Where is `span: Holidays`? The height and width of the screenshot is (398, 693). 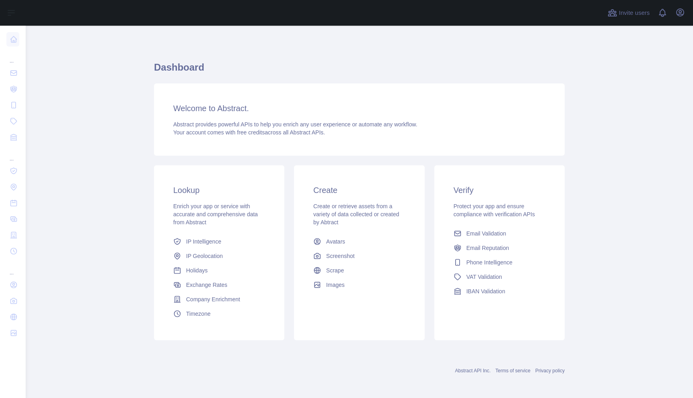
span: Holidays is located at coordinates (197, 270).